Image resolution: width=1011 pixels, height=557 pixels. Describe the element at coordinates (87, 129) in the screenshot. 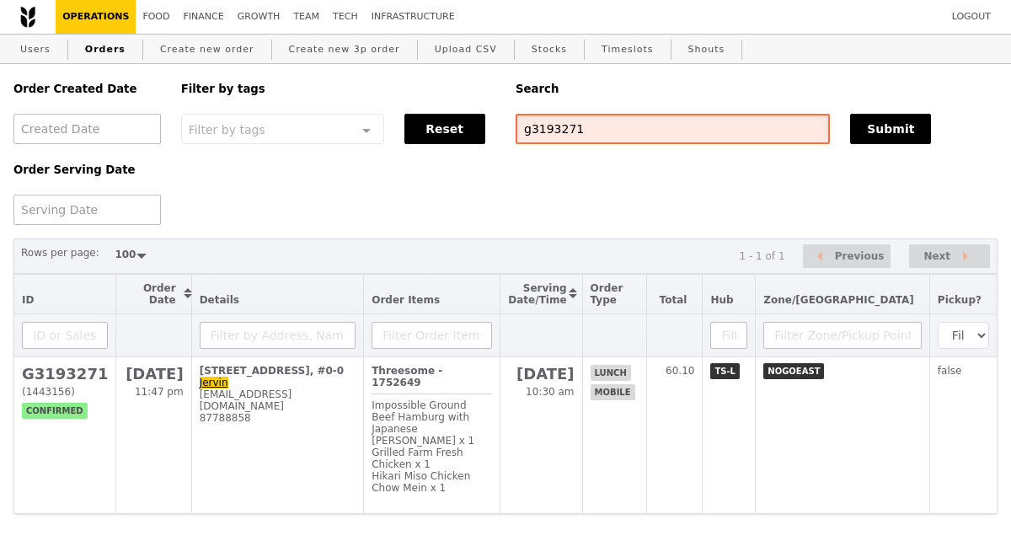

I see `input: Created Date` at that location.